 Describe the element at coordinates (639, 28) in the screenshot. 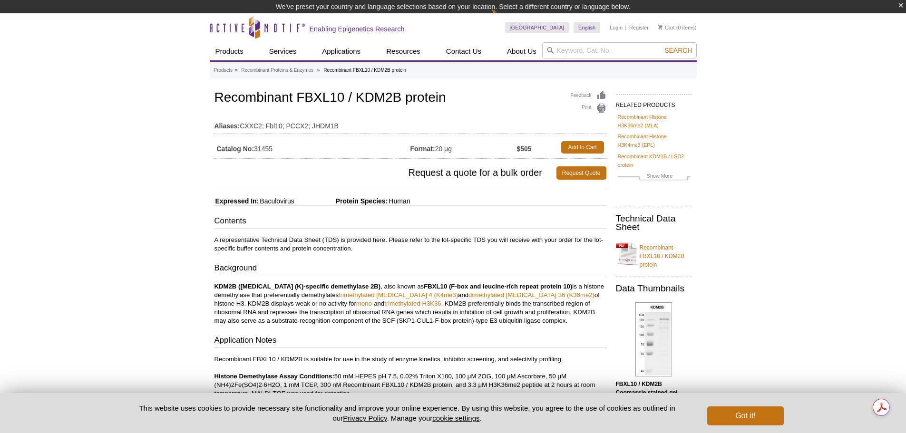

I see `a: Register` at that location.